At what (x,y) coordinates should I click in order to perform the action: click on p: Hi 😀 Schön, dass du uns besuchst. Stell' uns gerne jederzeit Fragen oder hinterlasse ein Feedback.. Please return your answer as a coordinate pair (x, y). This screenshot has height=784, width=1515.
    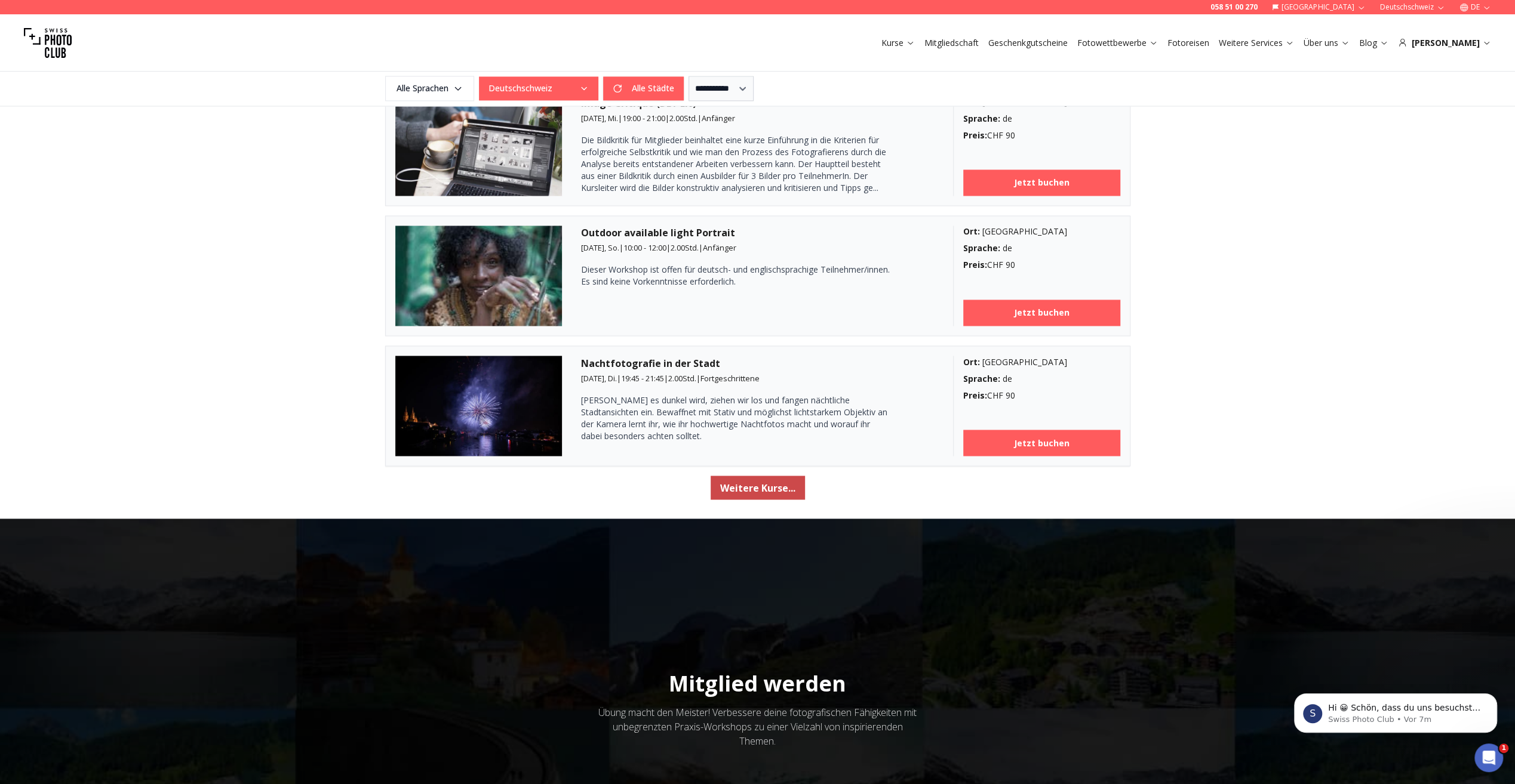
    Looking at the image, I should click on (129, 40).